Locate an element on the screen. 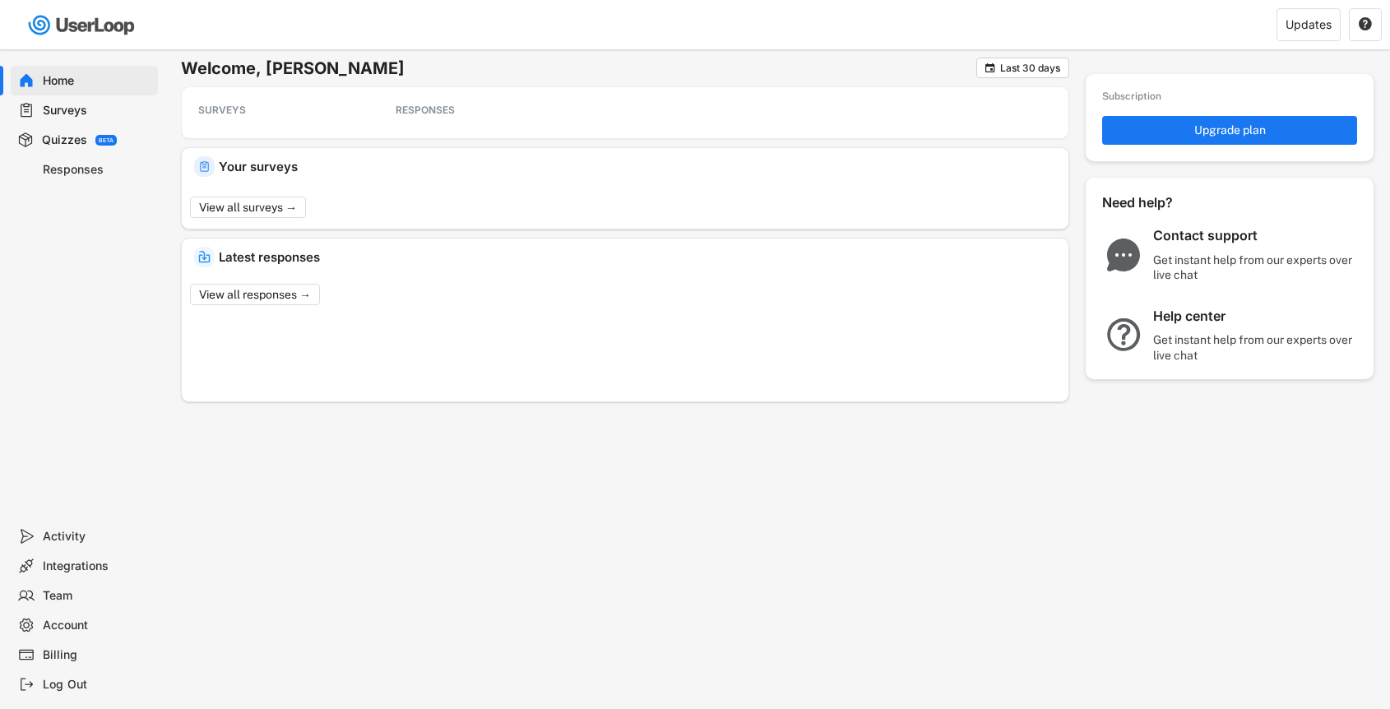  div: Last 30 days is located at coordinates (1029, 68).